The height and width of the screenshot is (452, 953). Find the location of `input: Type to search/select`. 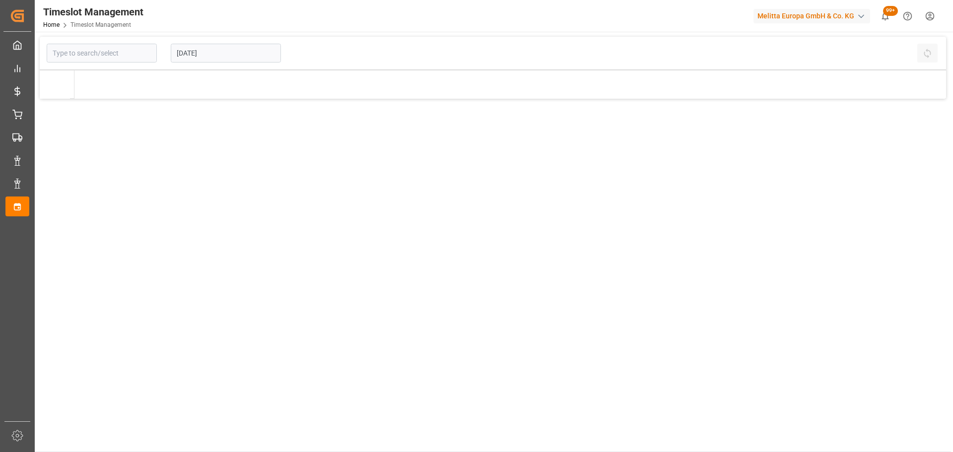

input: Type to search/select is located at coordinates (102, 53).